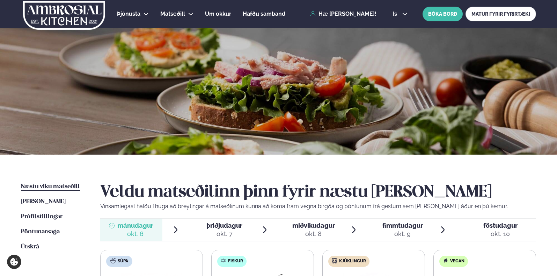  What do you see at coordinates (135, 225) in the screenshot?
I see `span: mánudagur` at bounding box center [135, 225].